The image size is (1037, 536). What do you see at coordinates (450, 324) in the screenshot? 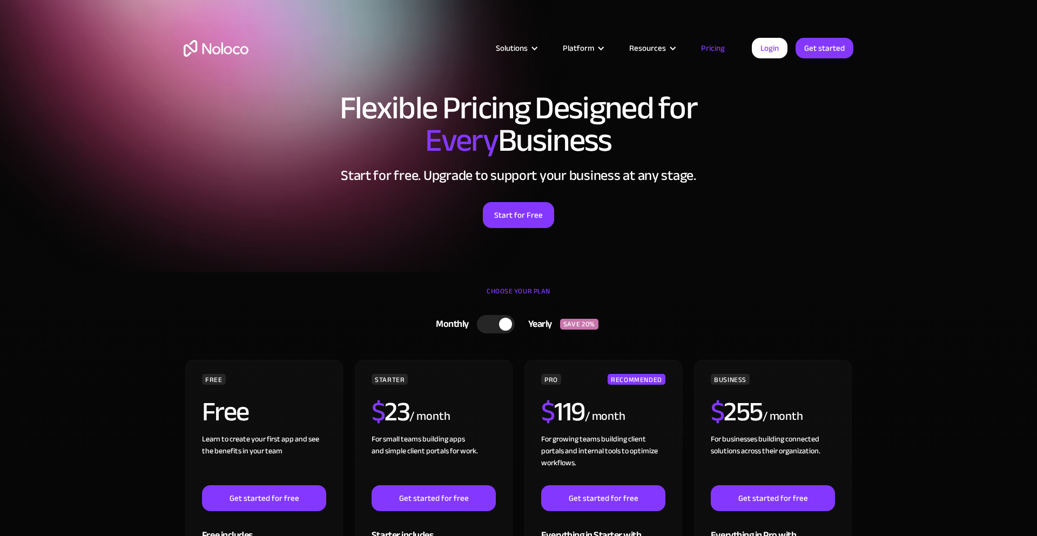
I see `div: Monthly` at bounding box center [450, 324].